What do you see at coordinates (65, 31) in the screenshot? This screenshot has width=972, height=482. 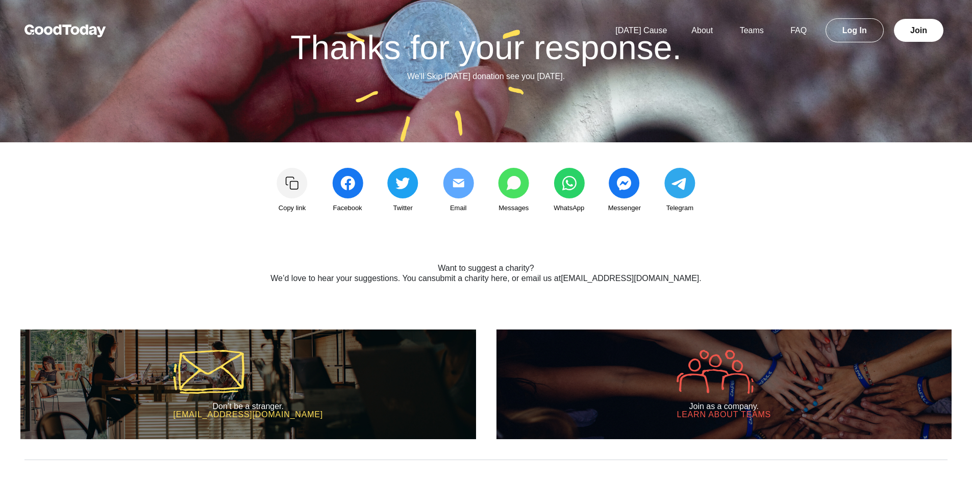 I see `img: GoodToday` at bounding box center [65, 31].